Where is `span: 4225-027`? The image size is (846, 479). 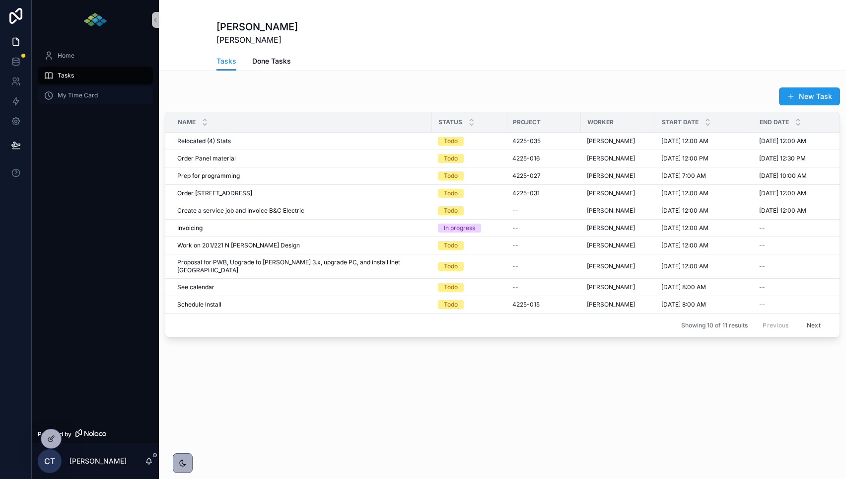 span: 4225-027 is located at coordinates (526, 176).